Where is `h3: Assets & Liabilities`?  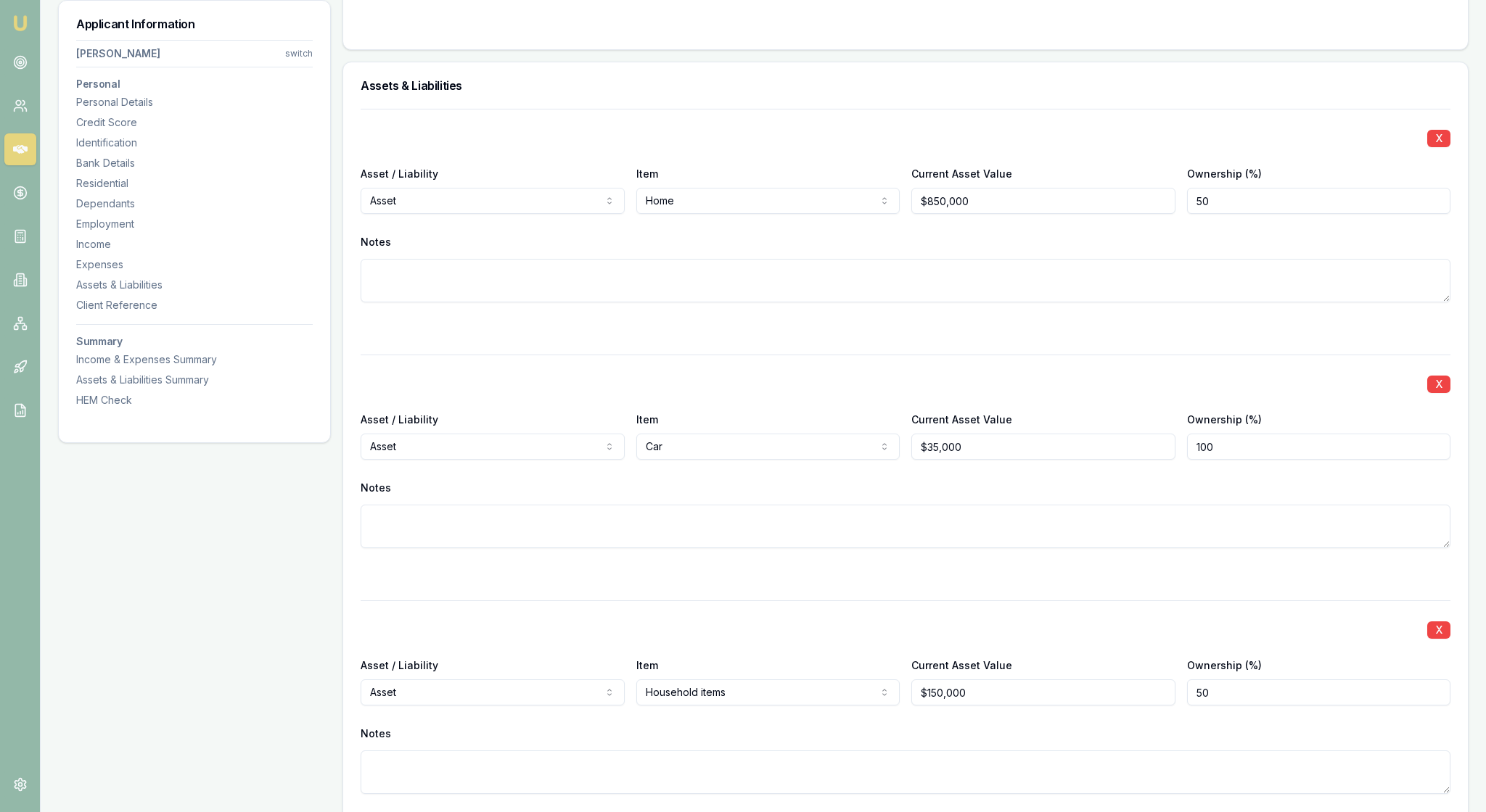 h3: Assets & Liabilities is located at coordinates (905, 86).